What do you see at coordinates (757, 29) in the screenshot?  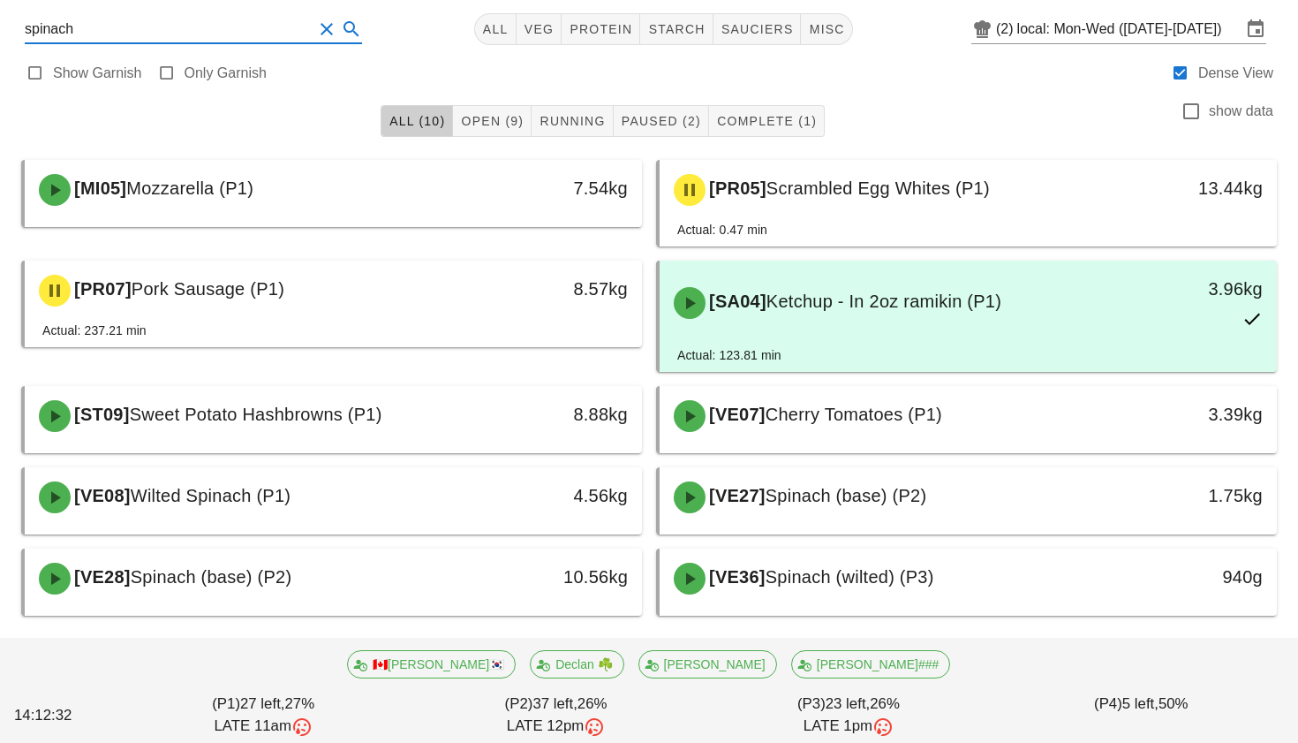 I see `span: sauciers` at bounding box center [757, 29].